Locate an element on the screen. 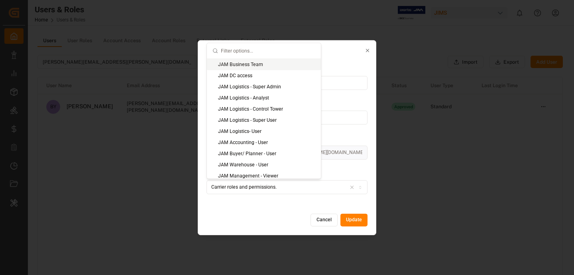  div: JAM Buyer/ Planner - User is located at coordinates (264, 154).